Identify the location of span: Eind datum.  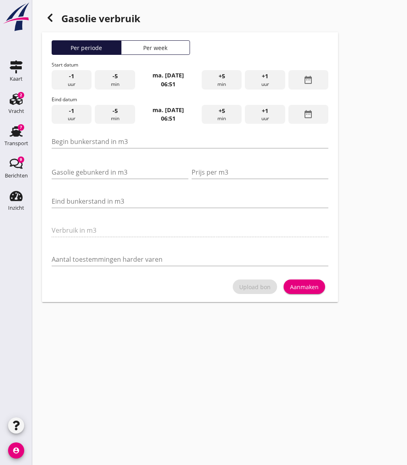
(64, 99).